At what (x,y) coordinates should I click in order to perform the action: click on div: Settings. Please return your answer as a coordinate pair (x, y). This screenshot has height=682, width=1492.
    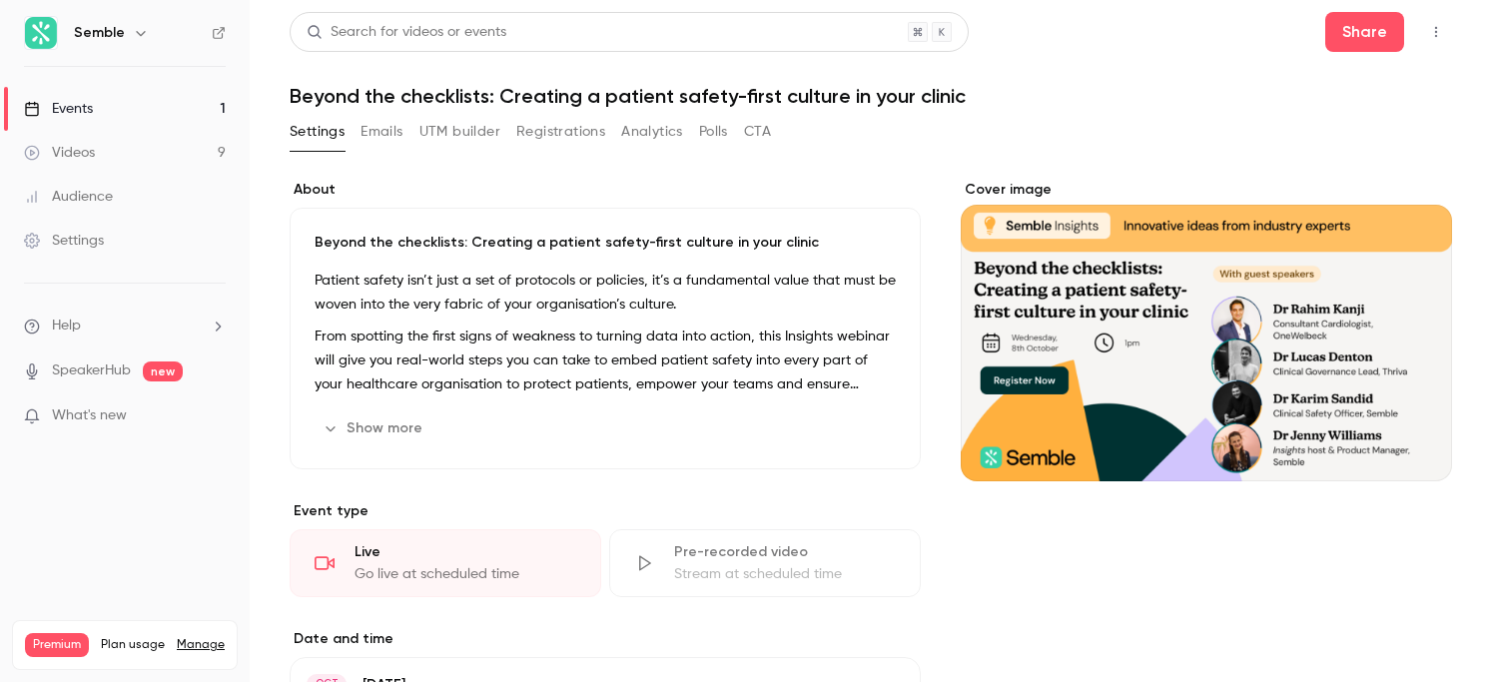
    Looking at the image, I should click on (64, 241).